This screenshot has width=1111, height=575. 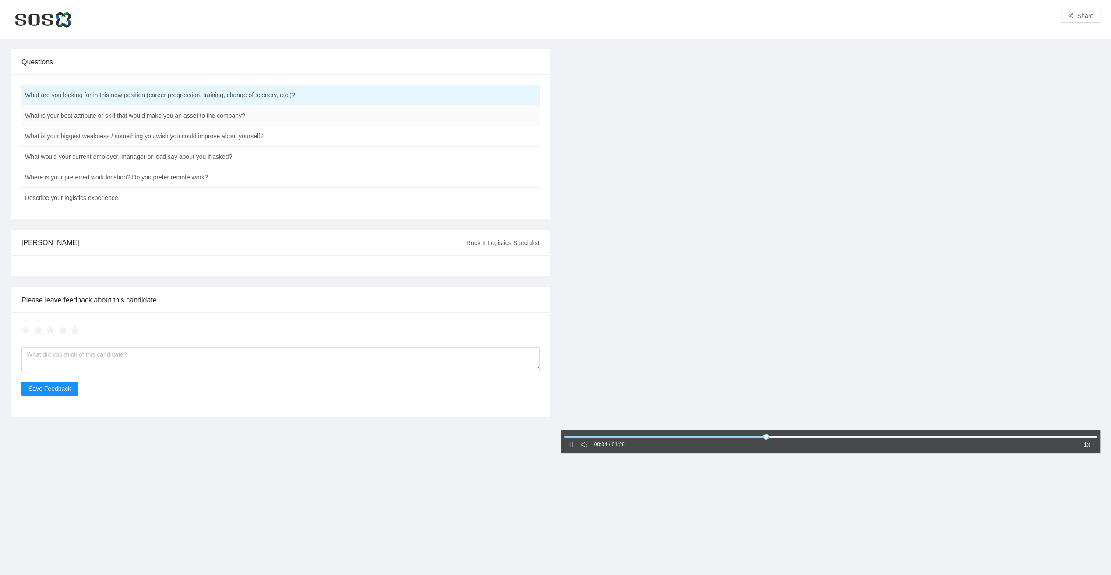 What do you see at coordinates (1071, 16) in the screenshot?
I see `span: share-alt` at bounding box center [1071, 16].